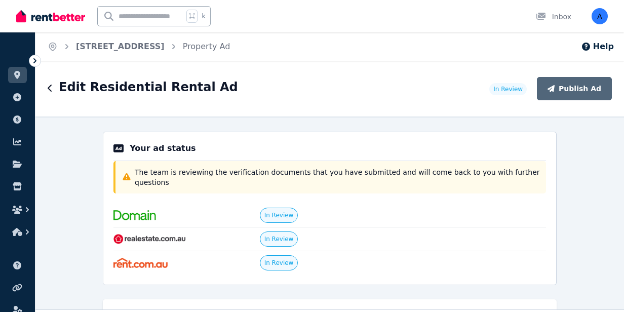  I want to click on button: Publish Ad, so click(575, 89).